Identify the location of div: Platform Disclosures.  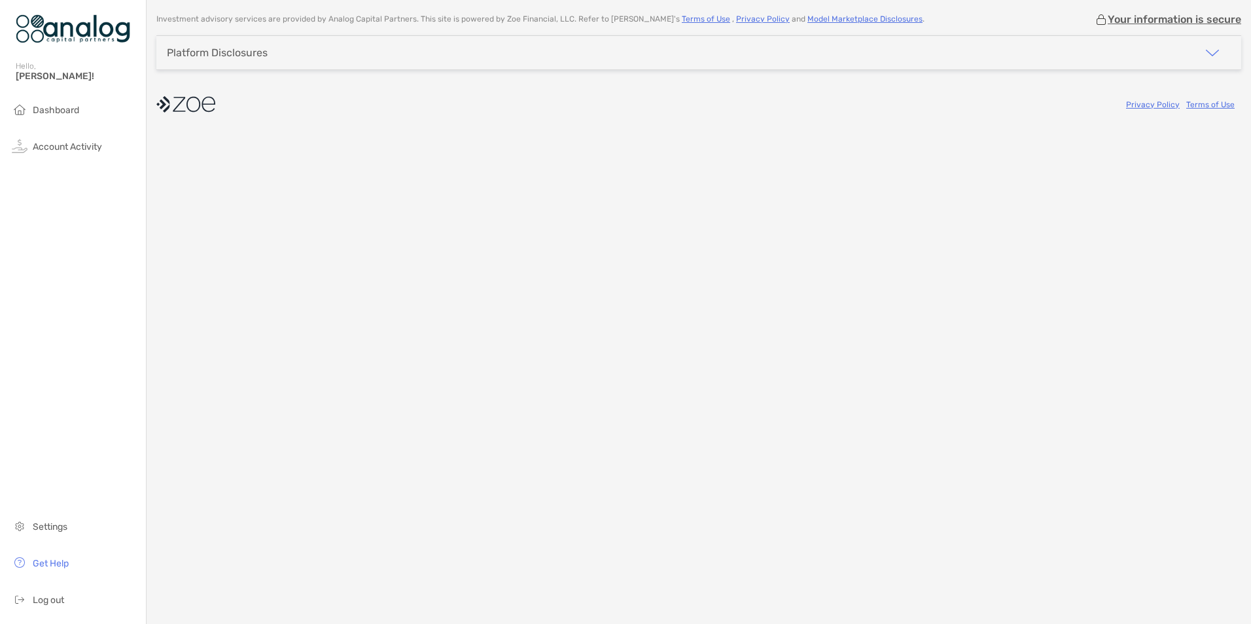
(217, 52).